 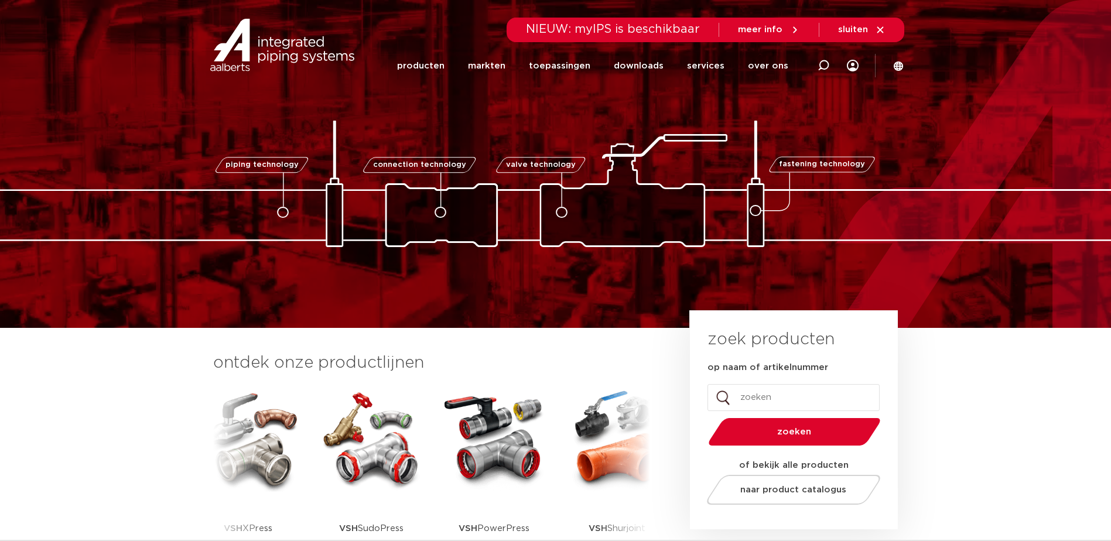 I want to click on nav: Menu, so click(x=593, y=66).